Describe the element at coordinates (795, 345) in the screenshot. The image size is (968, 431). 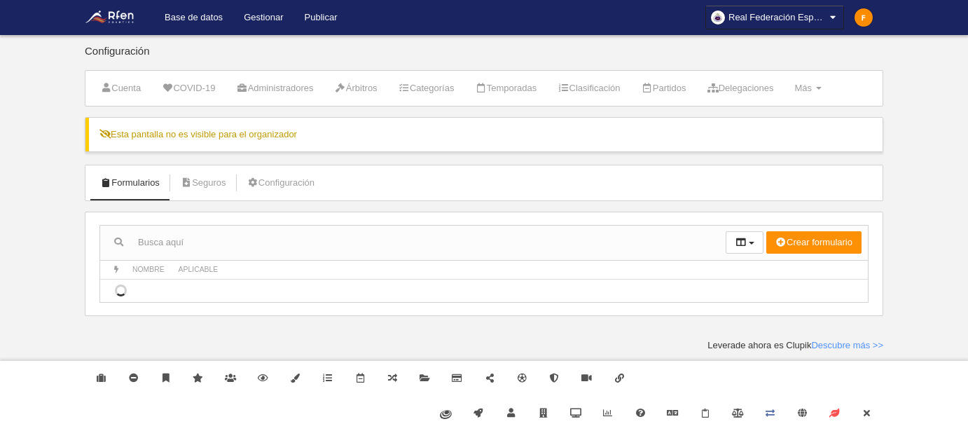
I see `div: Leverade ahora es Clupik` at that location.